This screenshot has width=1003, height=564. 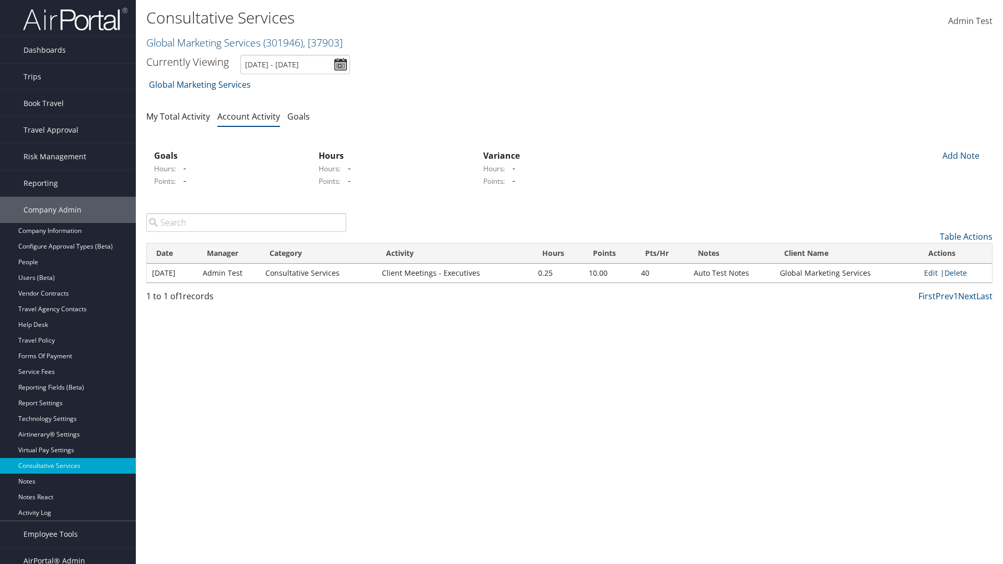 What do you see at coordinates (55, 157) in the screenshot?
I see `span: Risk Management` at bounding box center [55, 157].